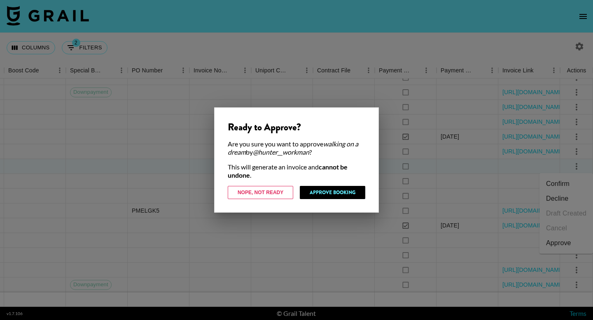 This screenshot has width=593, height=320. Describe the element at coordinates (296, 148) in the screenshot. I see `div: Are you sure you want to approve by ?` at that location.